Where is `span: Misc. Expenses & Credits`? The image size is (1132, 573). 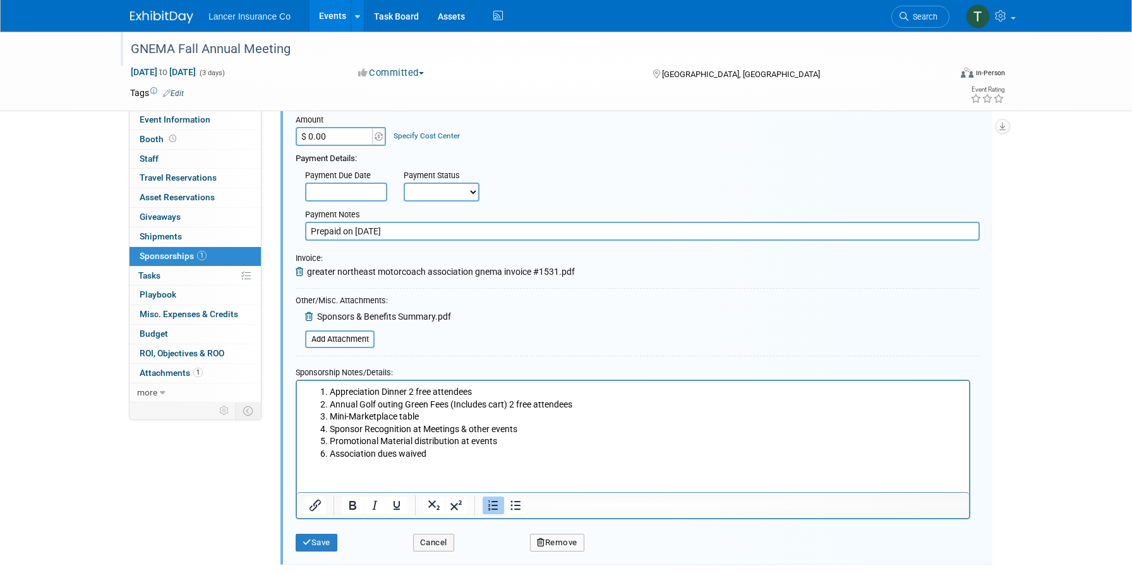 span: Misc. Expenses & Credits is located at coordinates (189, 314).